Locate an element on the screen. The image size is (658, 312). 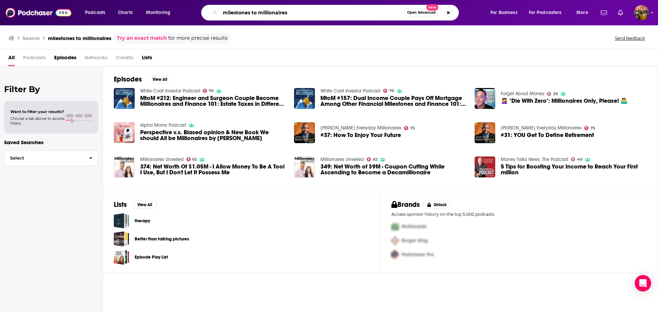
span: 40 is located at coordinates (579, 159).